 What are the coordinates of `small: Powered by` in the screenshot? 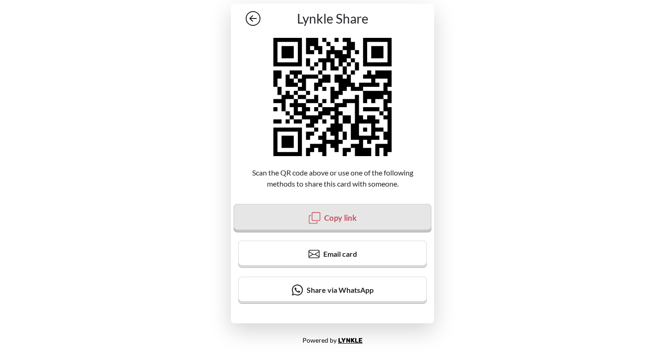 It's located at (333, 340).